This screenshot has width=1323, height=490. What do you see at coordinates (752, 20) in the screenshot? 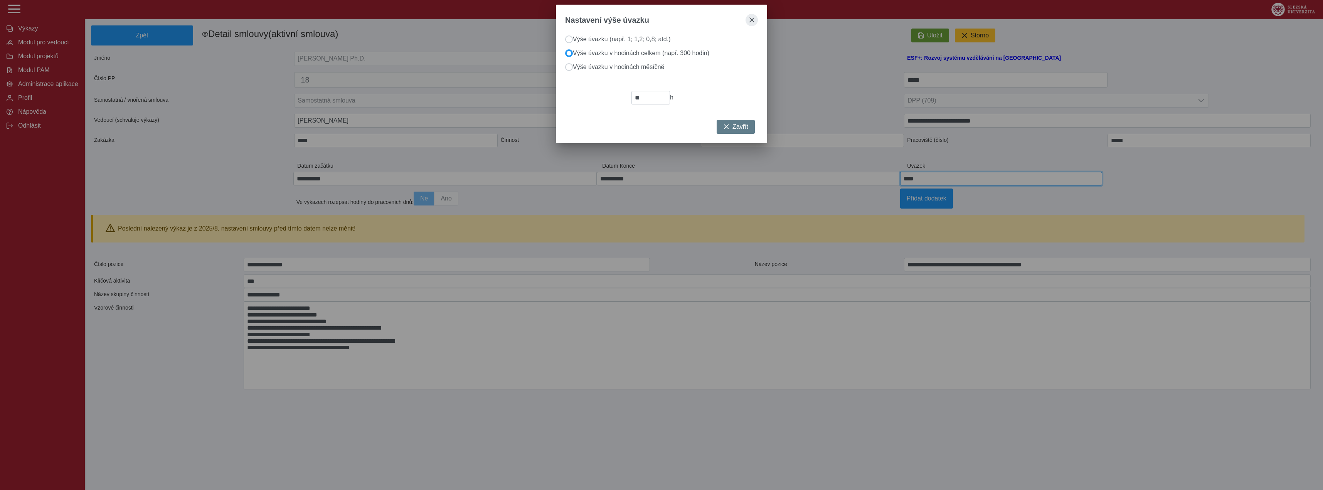
I see `button: close` at bounding box center [752, 20].